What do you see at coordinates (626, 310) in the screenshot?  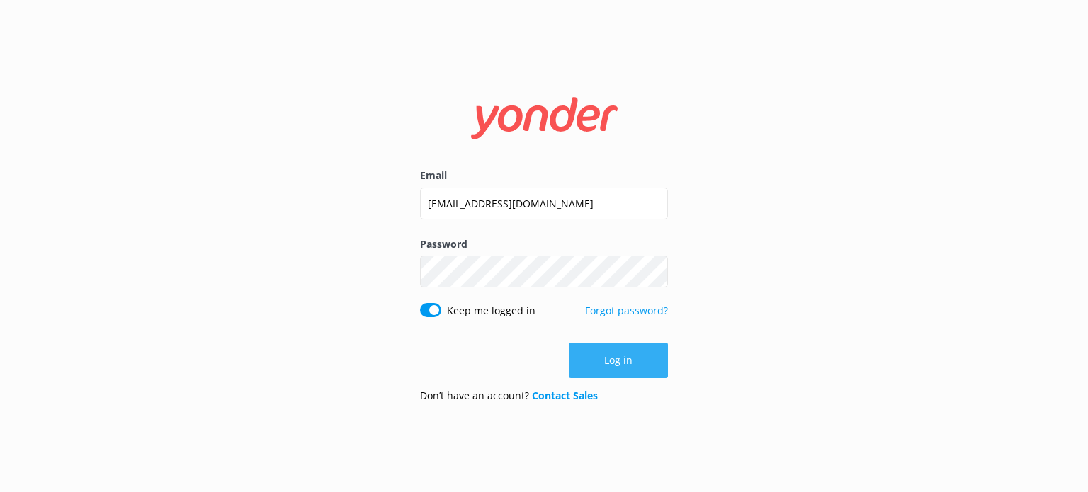 I see `a: Forgot password?` at bounding box center [626, 310].